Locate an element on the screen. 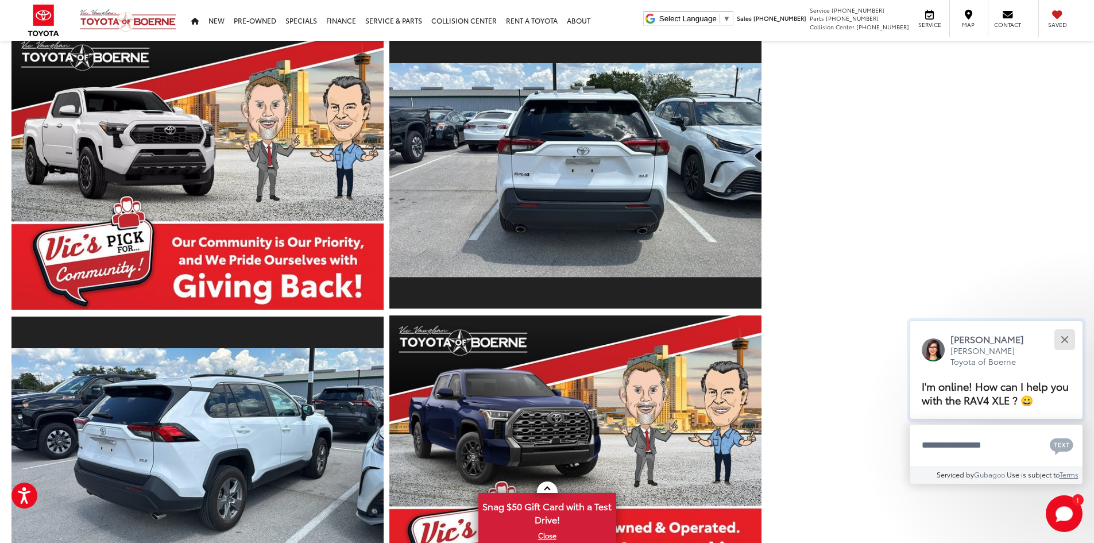 The width and height of the screenshot is (1094, 543). a: Gubagoo. is located at coordinates (990, 474).